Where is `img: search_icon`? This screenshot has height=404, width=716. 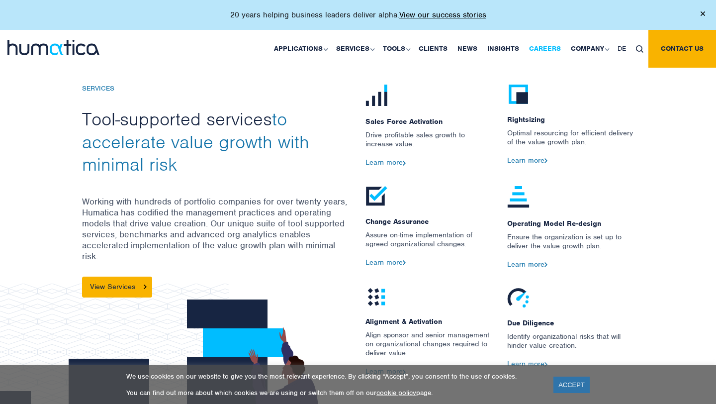
img: search_icon is located at coordinates (640, 49).